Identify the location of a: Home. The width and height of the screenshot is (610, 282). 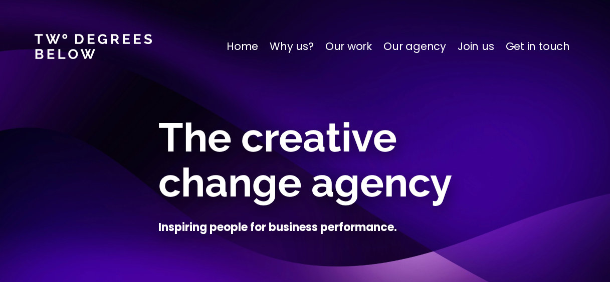
(242, 47).